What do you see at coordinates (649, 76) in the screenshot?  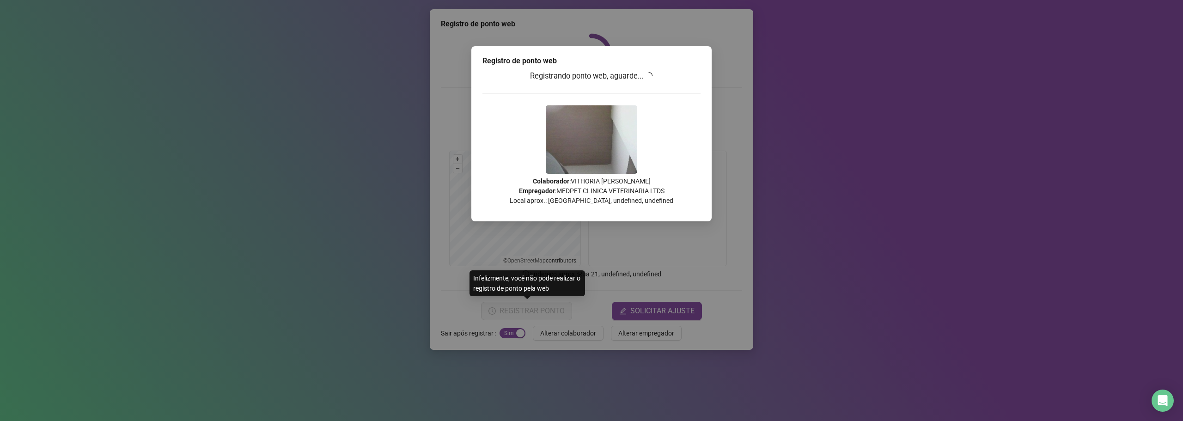 I see `span: loading` at bounding box center [649, 76].